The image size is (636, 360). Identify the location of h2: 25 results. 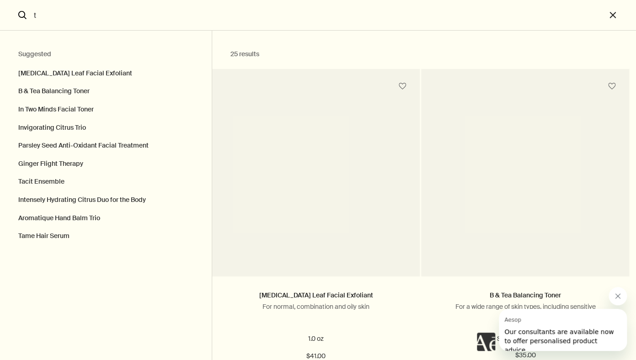
(395, 54).